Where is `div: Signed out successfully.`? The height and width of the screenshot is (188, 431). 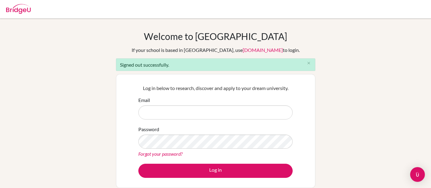 div: Signed out successfully. is located at coordinates (216, 64).